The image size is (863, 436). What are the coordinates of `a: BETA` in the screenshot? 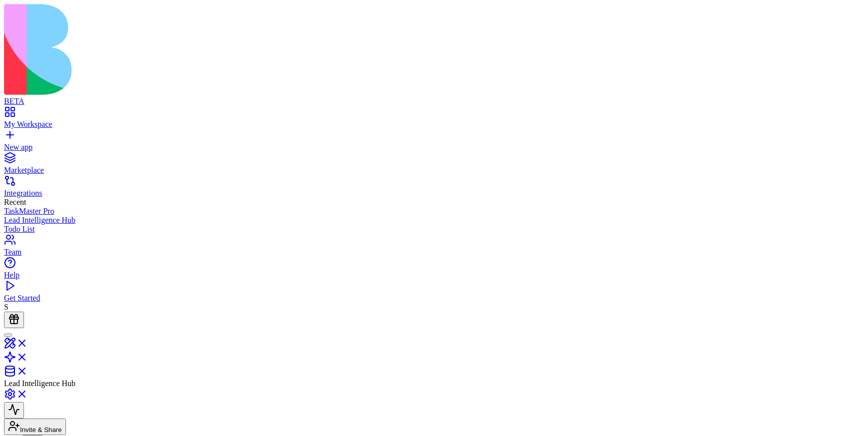 It's located at (432, 97).